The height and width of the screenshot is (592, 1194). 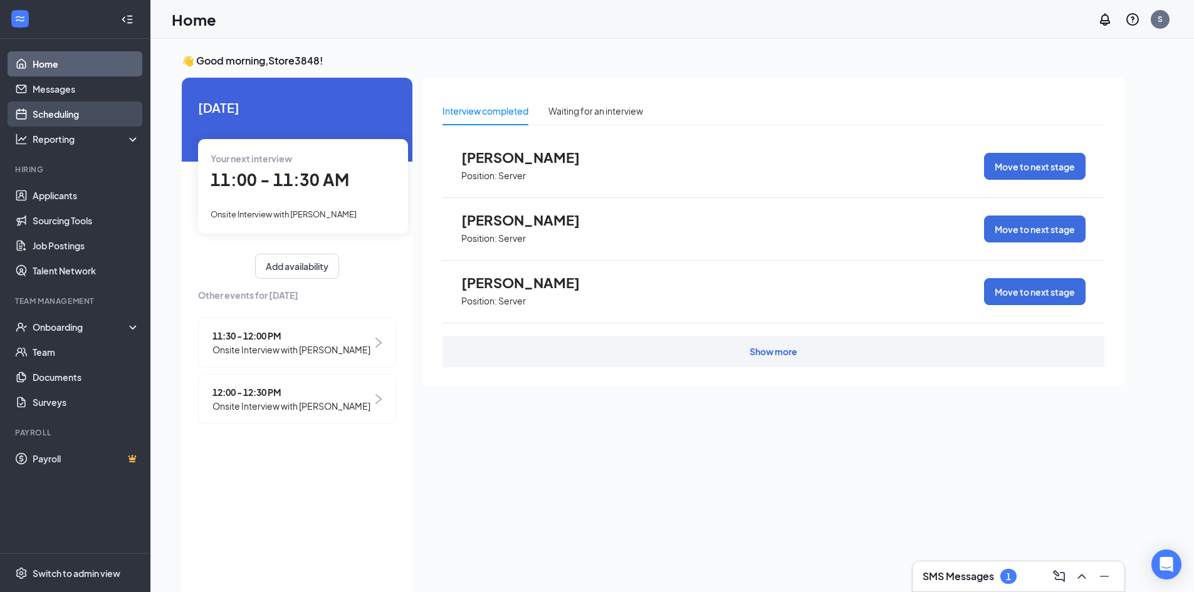 What do you see at coordinates (86, 246) in the screenshot?
I see `a: Job Postings` at bounding box center [86, 246].